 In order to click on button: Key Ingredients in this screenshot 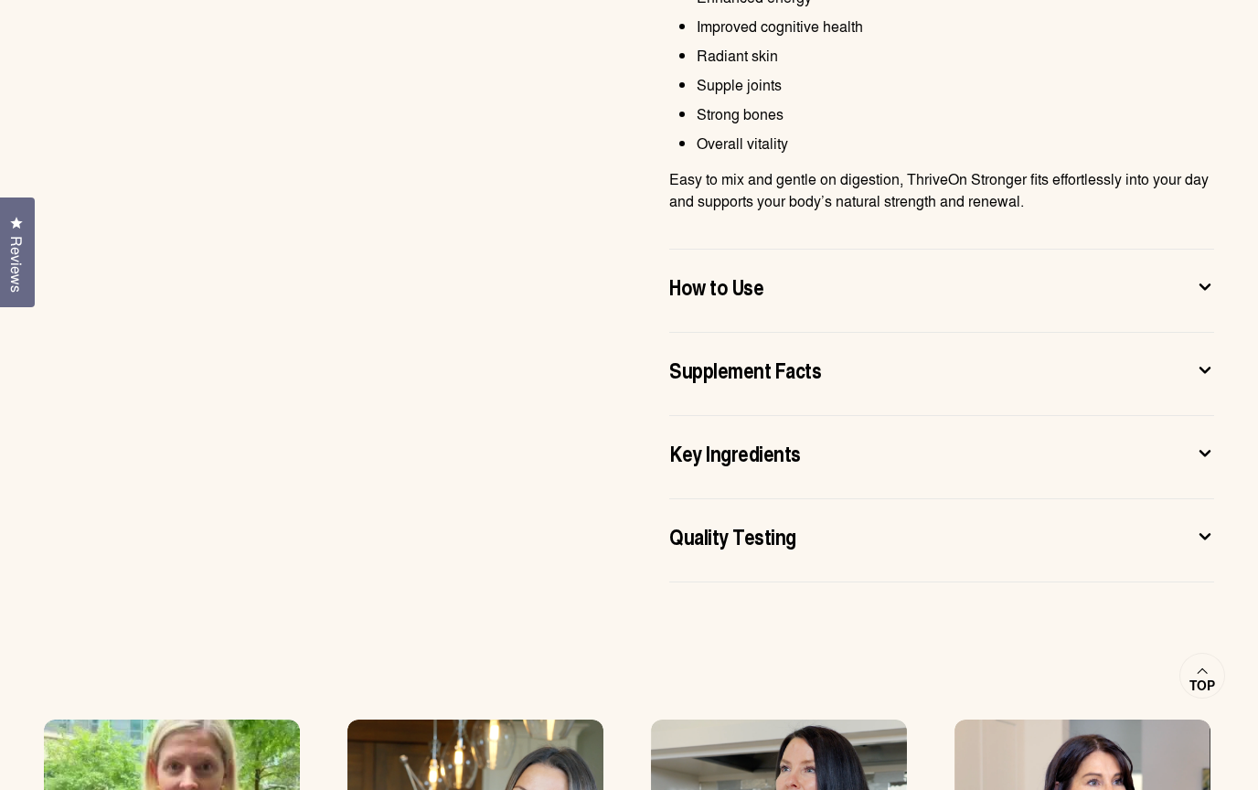, I will do `click(941, 457)`.